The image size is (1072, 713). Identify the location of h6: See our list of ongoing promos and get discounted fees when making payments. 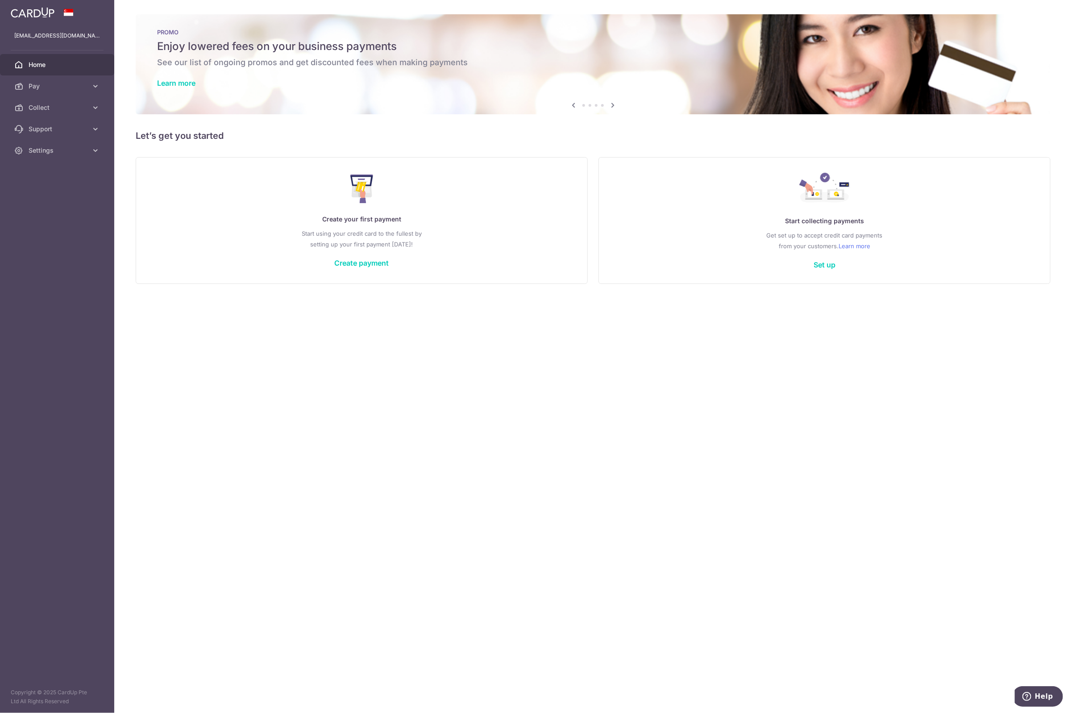
(593, 62).